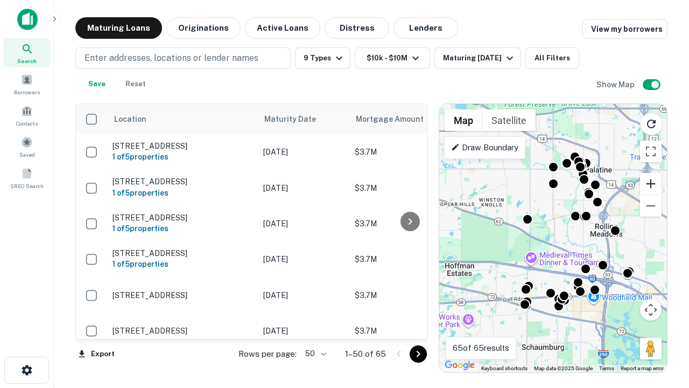 The image size is (689, 388). I want to click on button: Zoom out, so click(651, 206).